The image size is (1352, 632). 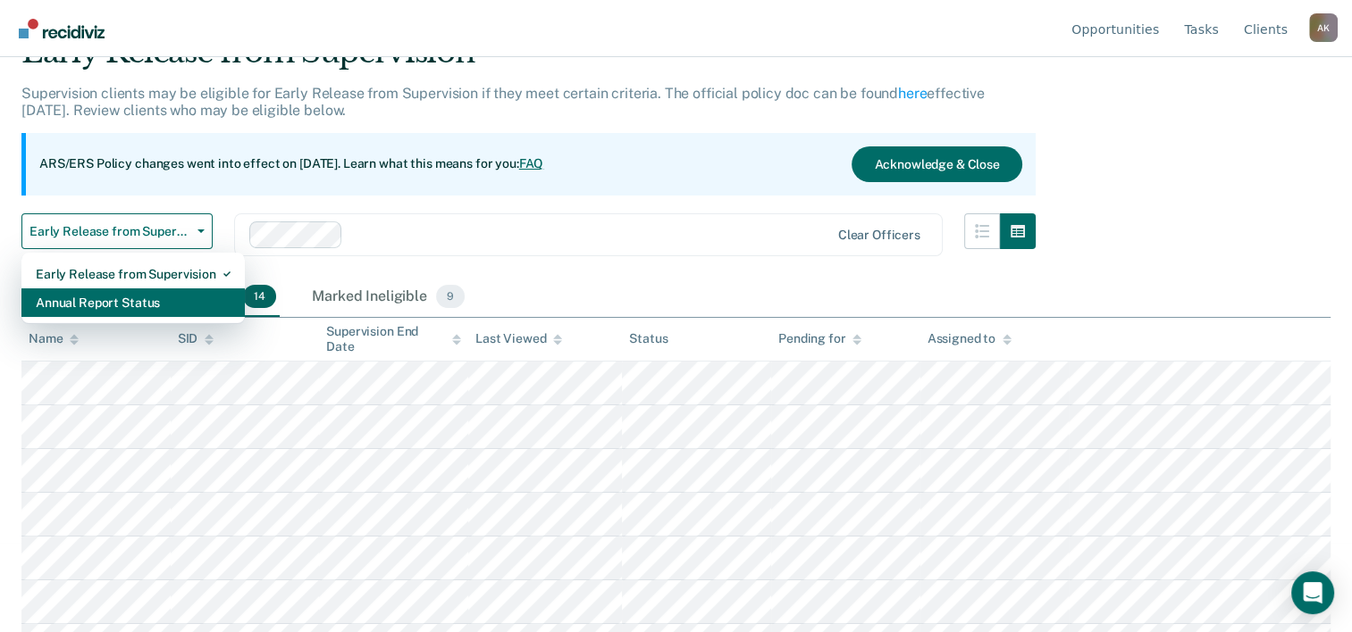 What do you see at coordinates (393, 339) in the screenshot?
I see `div: Supervision End Date` at bounding box center [393, 339].